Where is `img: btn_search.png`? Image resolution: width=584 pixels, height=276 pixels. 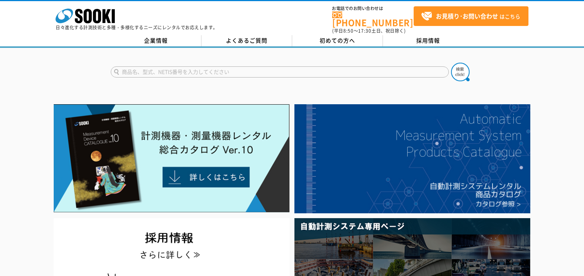 img: btn_search.png is located at coordinates (460, 72).